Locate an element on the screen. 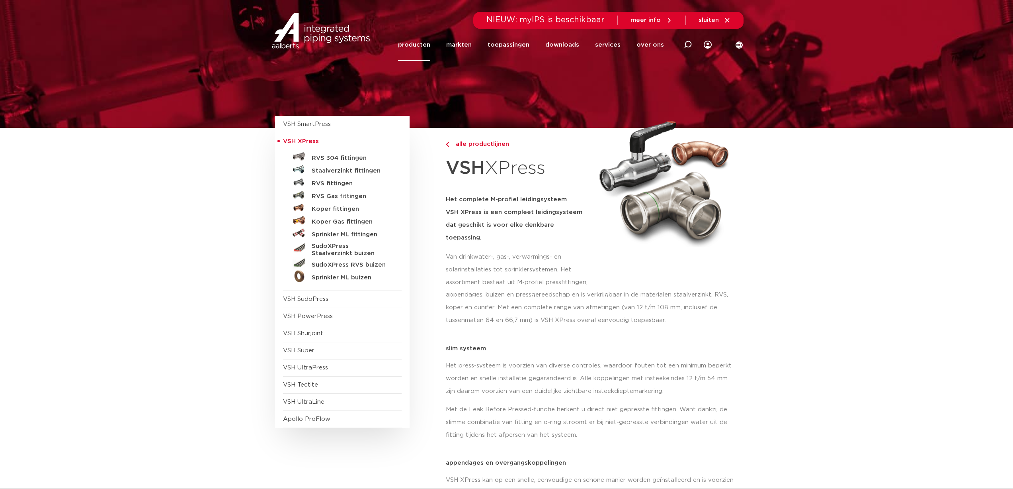 This screenshot has height=489, width=1013. h5: RVS Gas fittingen is located at coordinates (351, 196).